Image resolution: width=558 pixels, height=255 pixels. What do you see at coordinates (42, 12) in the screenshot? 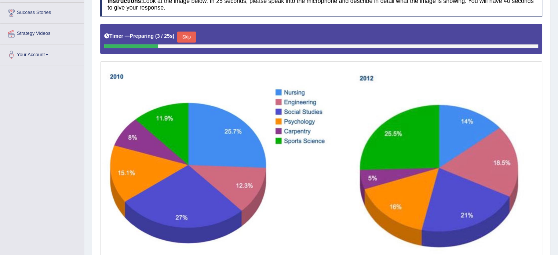
I see `a: Success Stories` at bounding box center [42, 12].